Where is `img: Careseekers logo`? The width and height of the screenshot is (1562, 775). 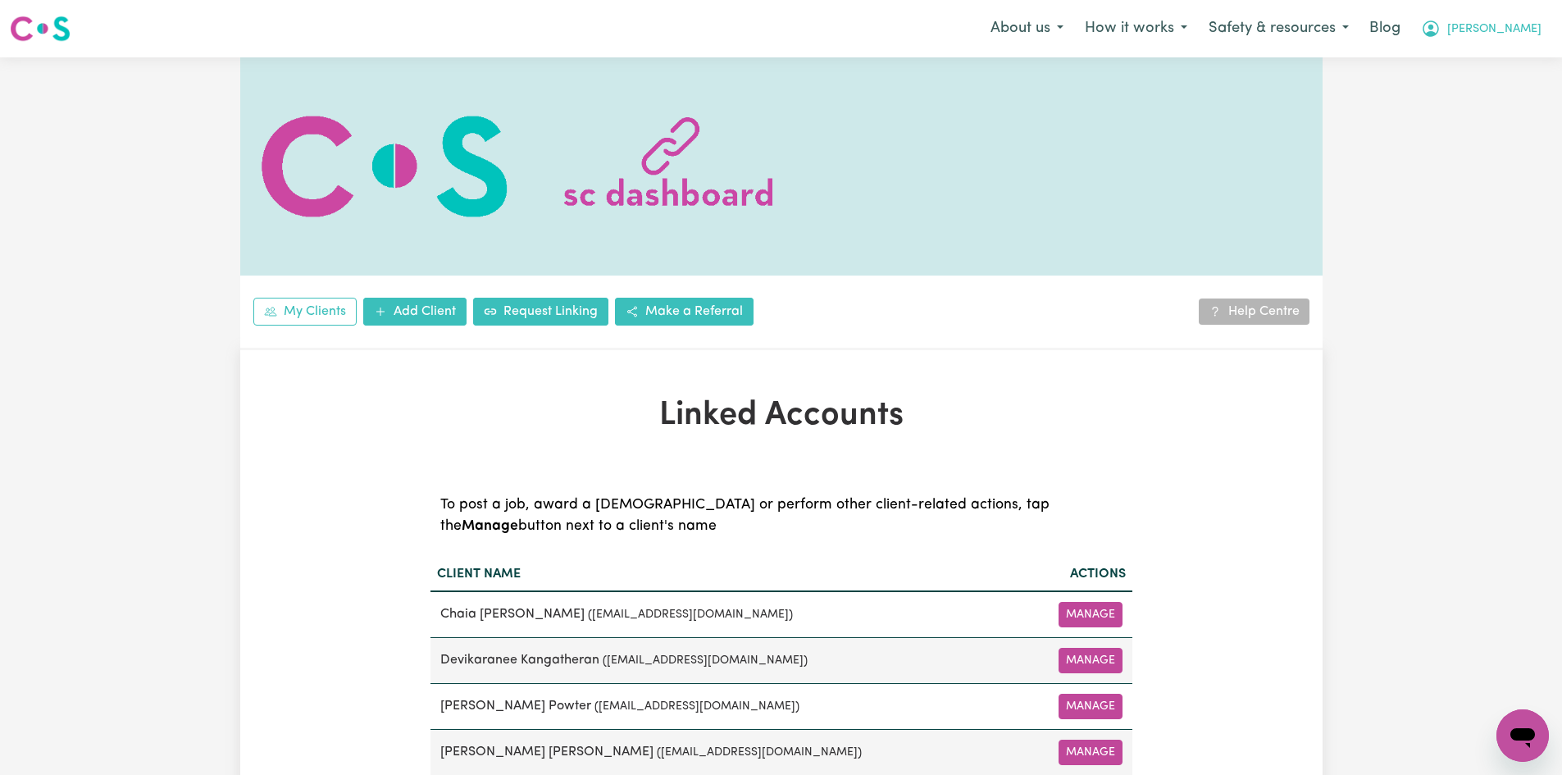 img: Careseekers logo is located at coordinates (40, 29).